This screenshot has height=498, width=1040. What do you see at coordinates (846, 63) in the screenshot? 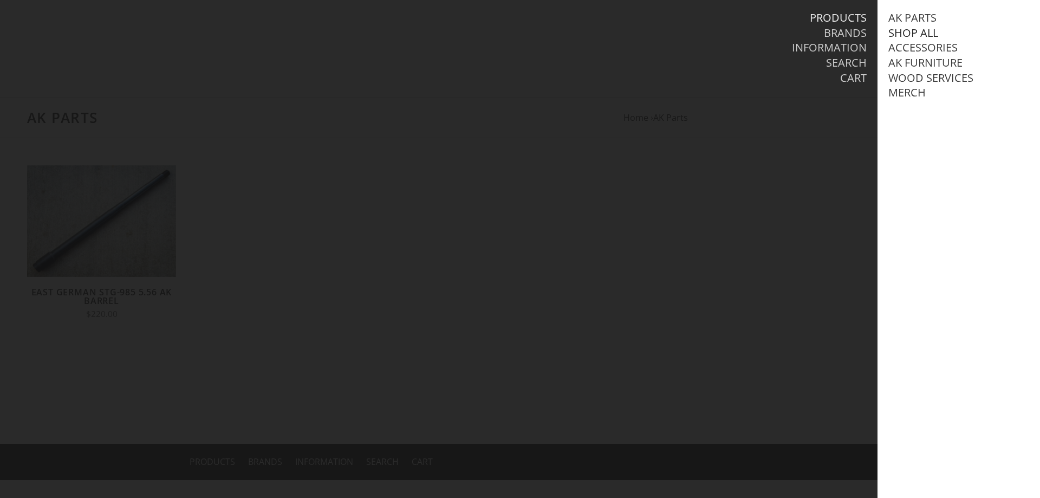
I see `a: Search` at bounding box center [846, 63].